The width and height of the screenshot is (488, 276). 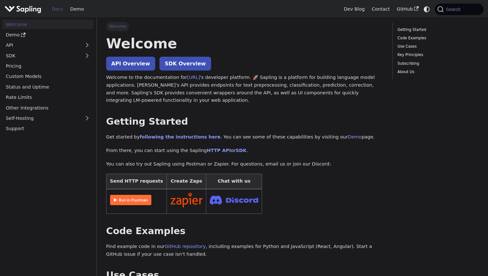 What do you see at coordinates (185, 247) in the screenshot?
I see `a: GitHub repository` at bounding box center [185, 247].